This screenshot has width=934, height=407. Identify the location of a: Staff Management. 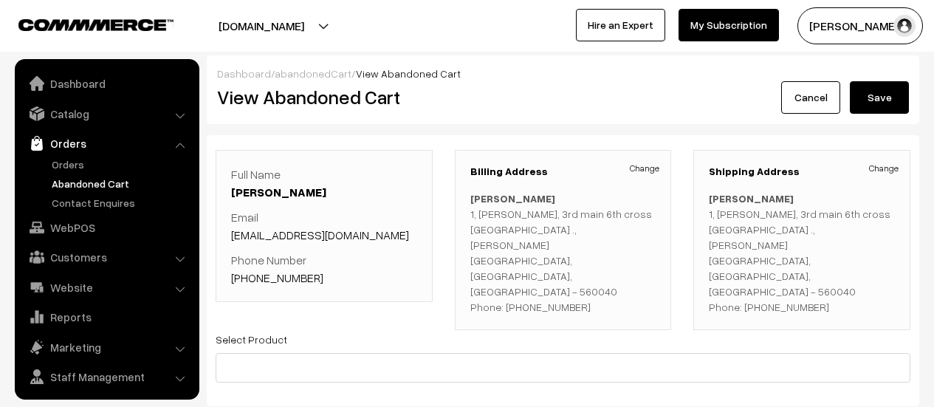
(106, 376).